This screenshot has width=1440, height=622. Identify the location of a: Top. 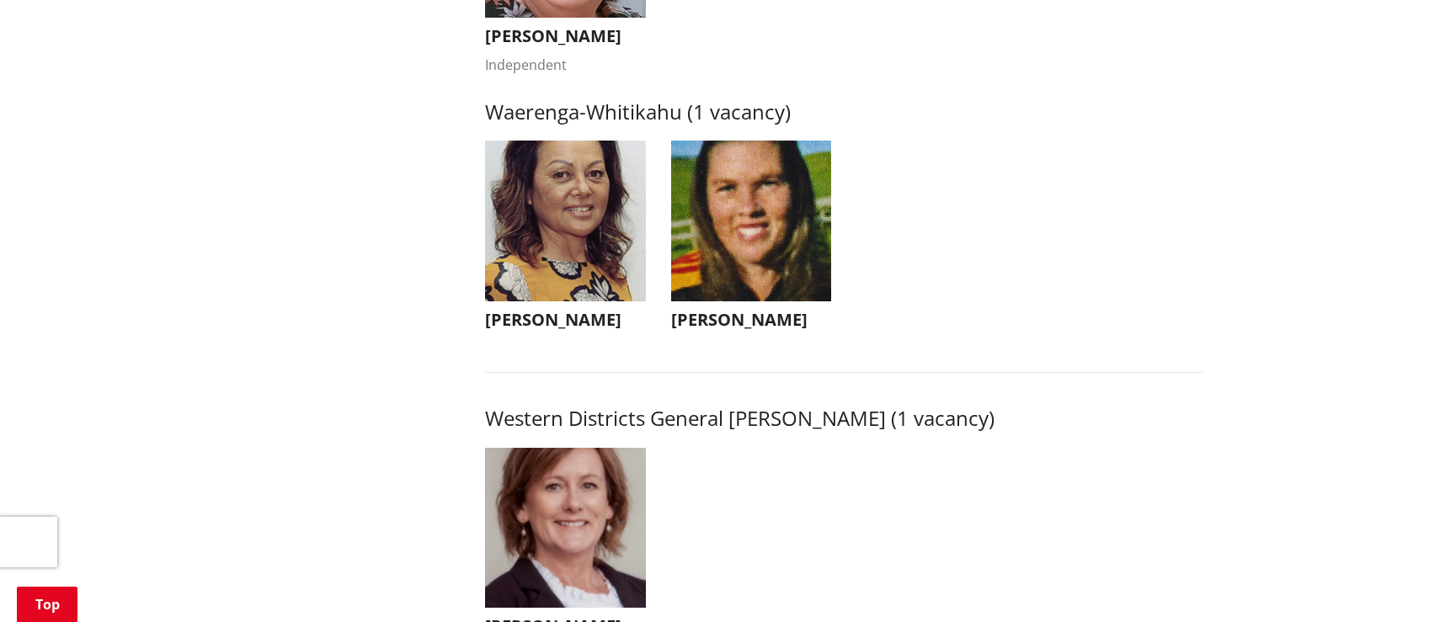
(47, 605).